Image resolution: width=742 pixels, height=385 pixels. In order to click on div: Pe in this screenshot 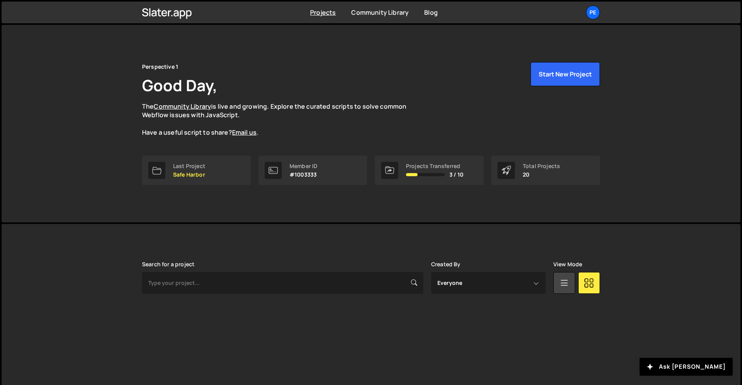, I will do `click(593, 12)`.